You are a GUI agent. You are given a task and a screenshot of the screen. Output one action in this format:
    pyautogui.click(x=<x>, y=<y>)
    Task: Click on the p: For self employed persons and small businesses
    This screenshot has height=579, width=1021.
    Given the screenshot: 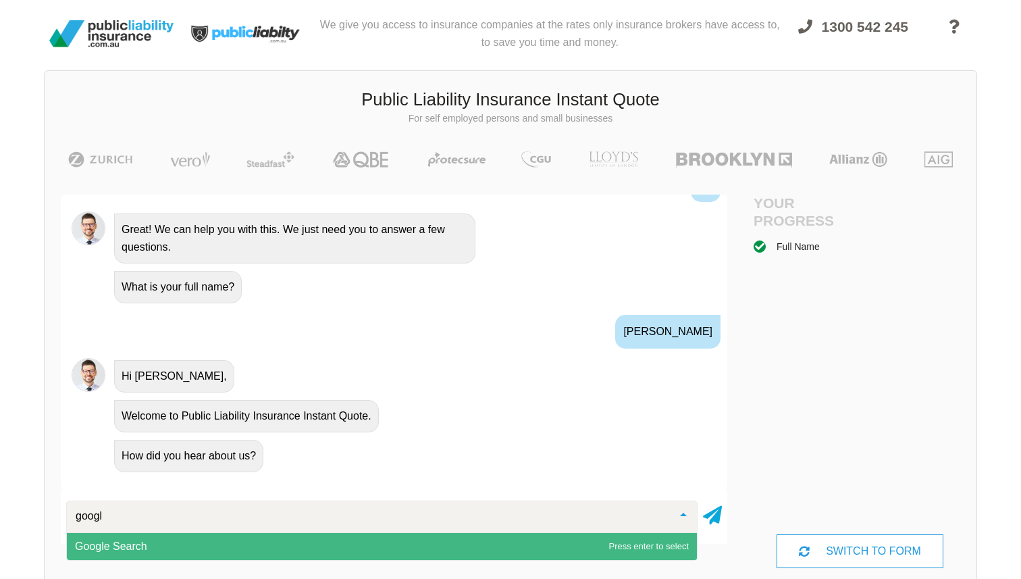 What is the action you would take?
    pyautogui.click(x=511, y=119)
    